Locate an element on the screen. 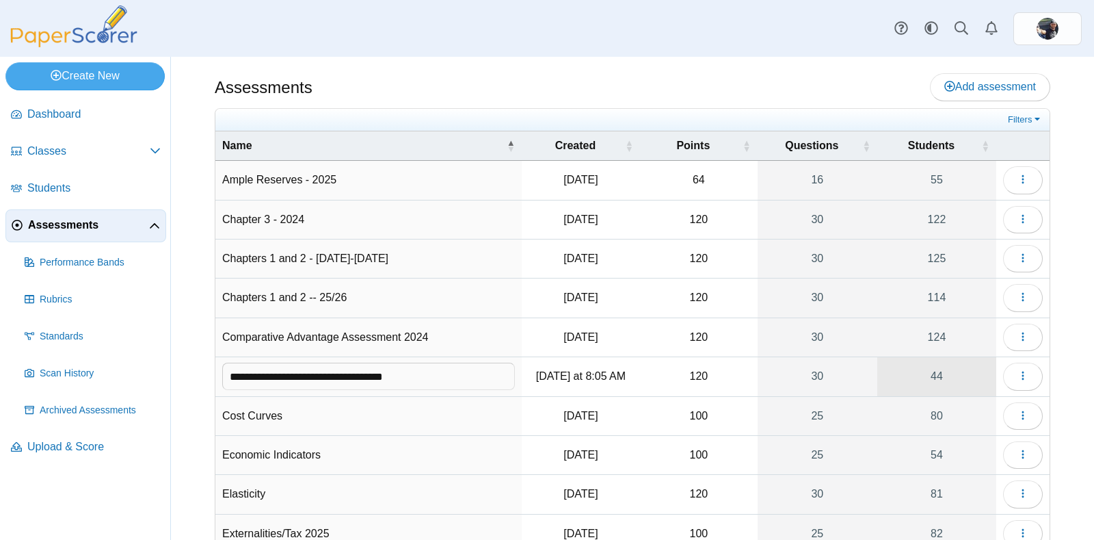 The height and width of the screenshot is (540, 1094). a: Rubrics is located at coordinates (92, 300).